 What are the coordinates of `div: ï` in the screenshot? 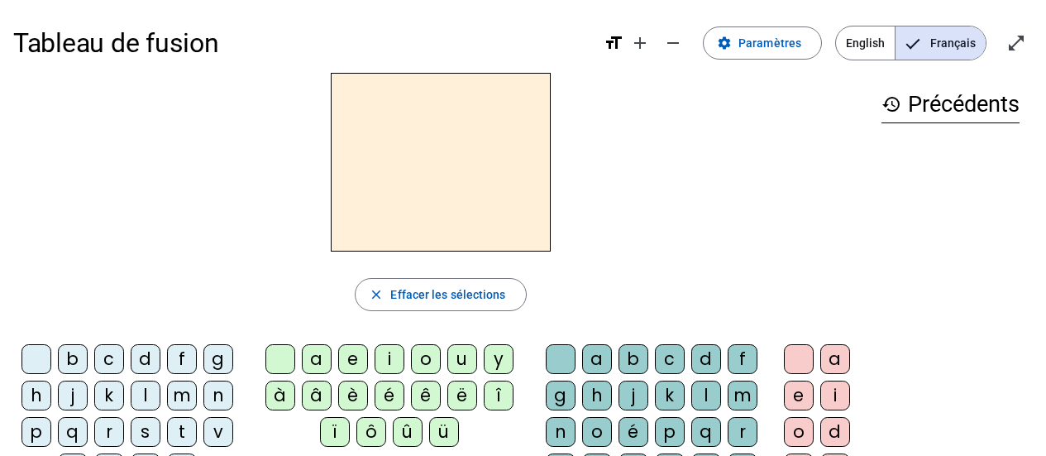 It's located at (335, 432).